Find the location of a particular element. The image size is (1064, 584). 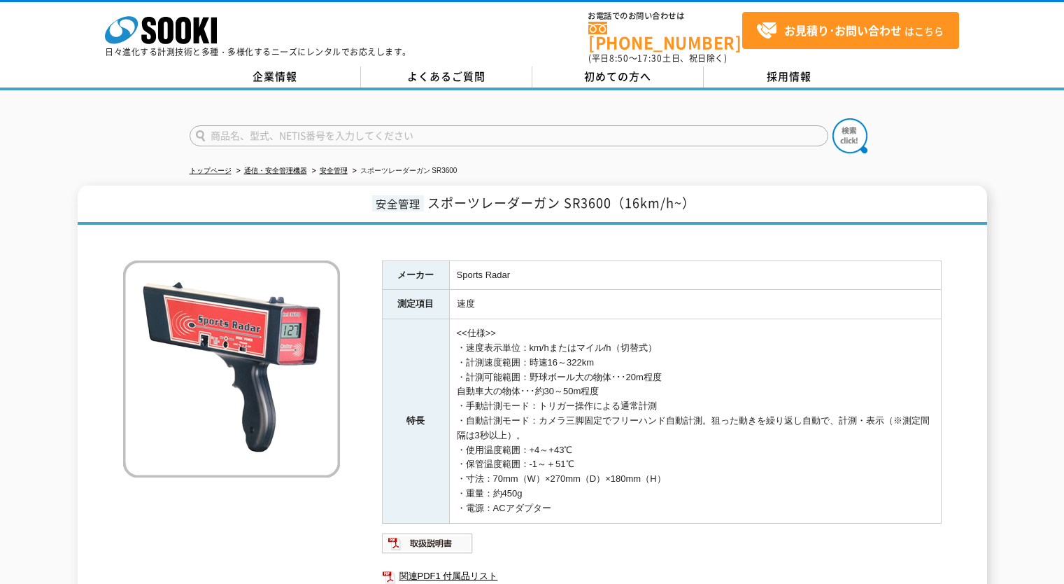

td: 速度 is located at coordinates (695, 304).